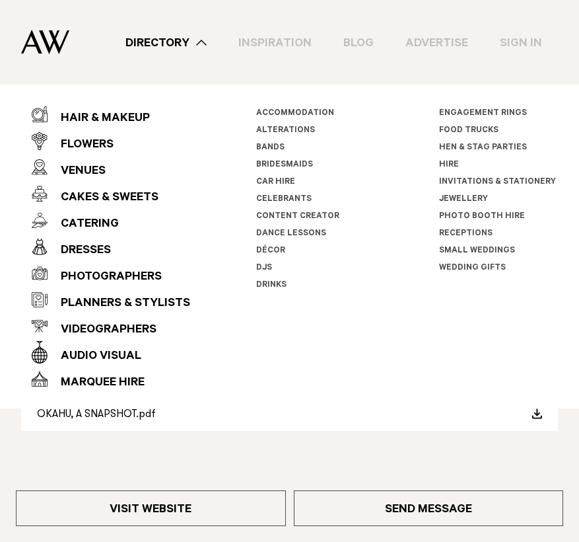  I want to click on a: Sign In, so click(521, 42).